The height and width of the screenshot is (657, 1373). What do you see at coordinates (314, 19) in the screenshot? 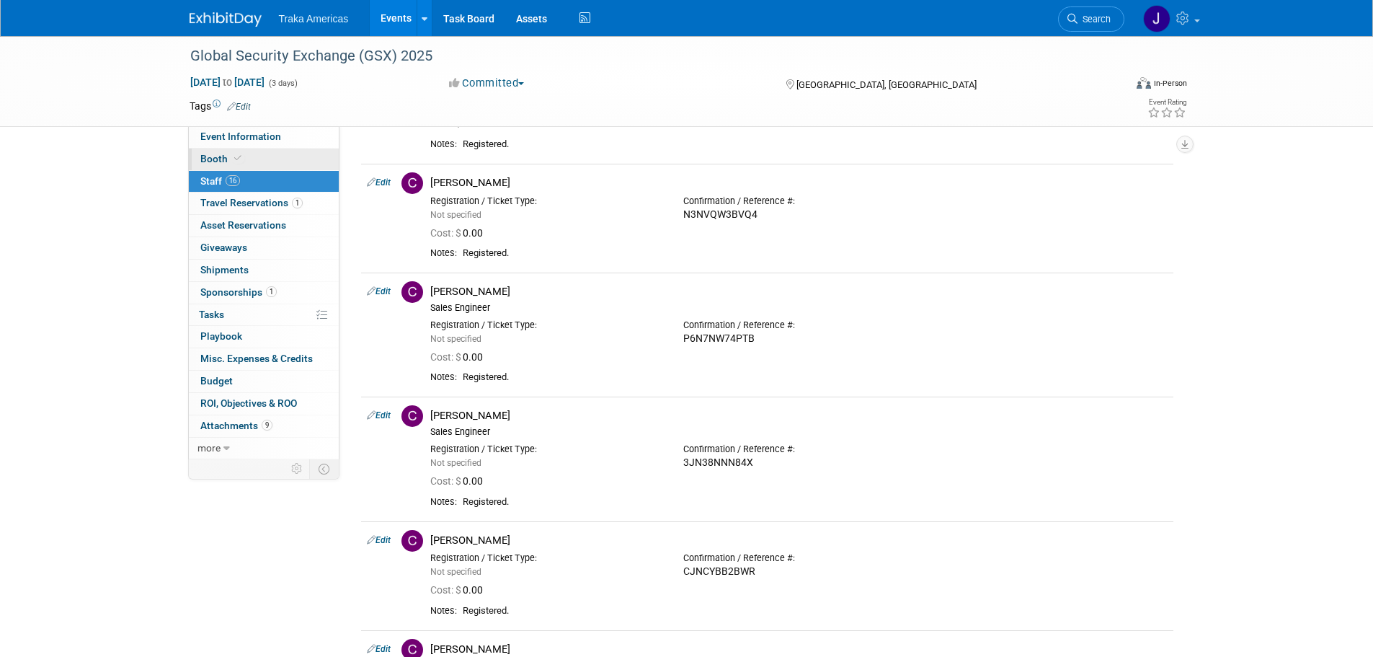
I see `span: Traka Americas` at bounding box center [314, 19].